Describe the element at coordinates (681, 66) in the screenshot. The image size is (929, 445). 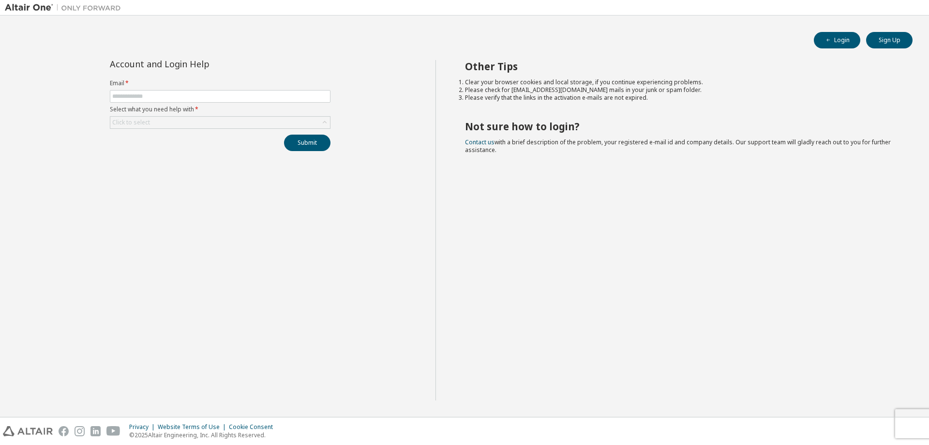
I see `h2: Other Tips` at that location.